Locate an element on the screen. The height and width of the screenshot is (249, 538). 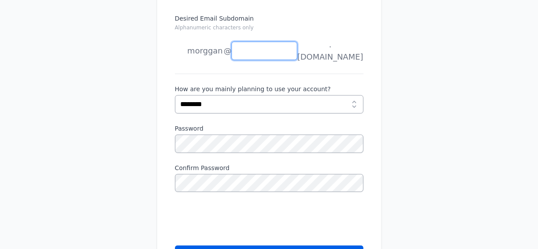
label: Desired Email Subdomain is located at coordinates (269, 25).